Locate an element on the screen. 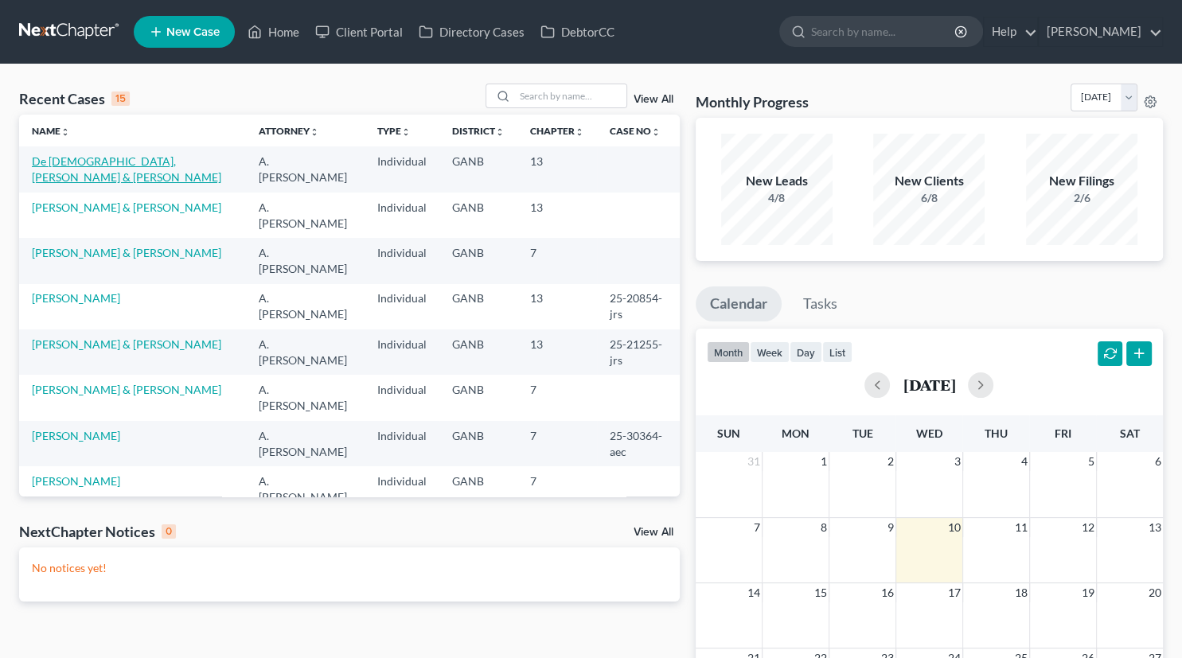 The width and height of the screenshot is (1182, 658). td: 25-20854-jrs is located at coordinates (638, 306).